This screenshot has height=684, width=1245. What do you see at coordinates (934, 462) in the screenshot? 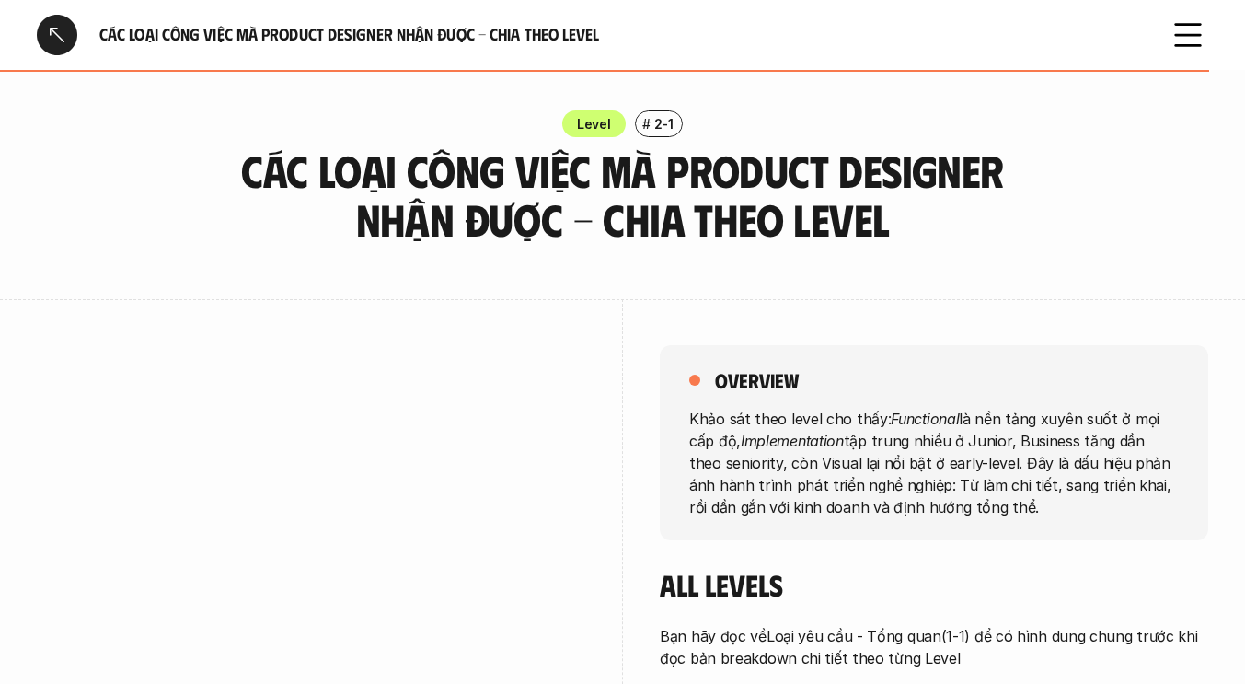
I see `p: Khảo sát theo level cho thấy: là nền tảng xuyên suốt ở mọi cấp độ, tập trung nhiều ở Junior, Busi...` at bounding box center [934, 462].